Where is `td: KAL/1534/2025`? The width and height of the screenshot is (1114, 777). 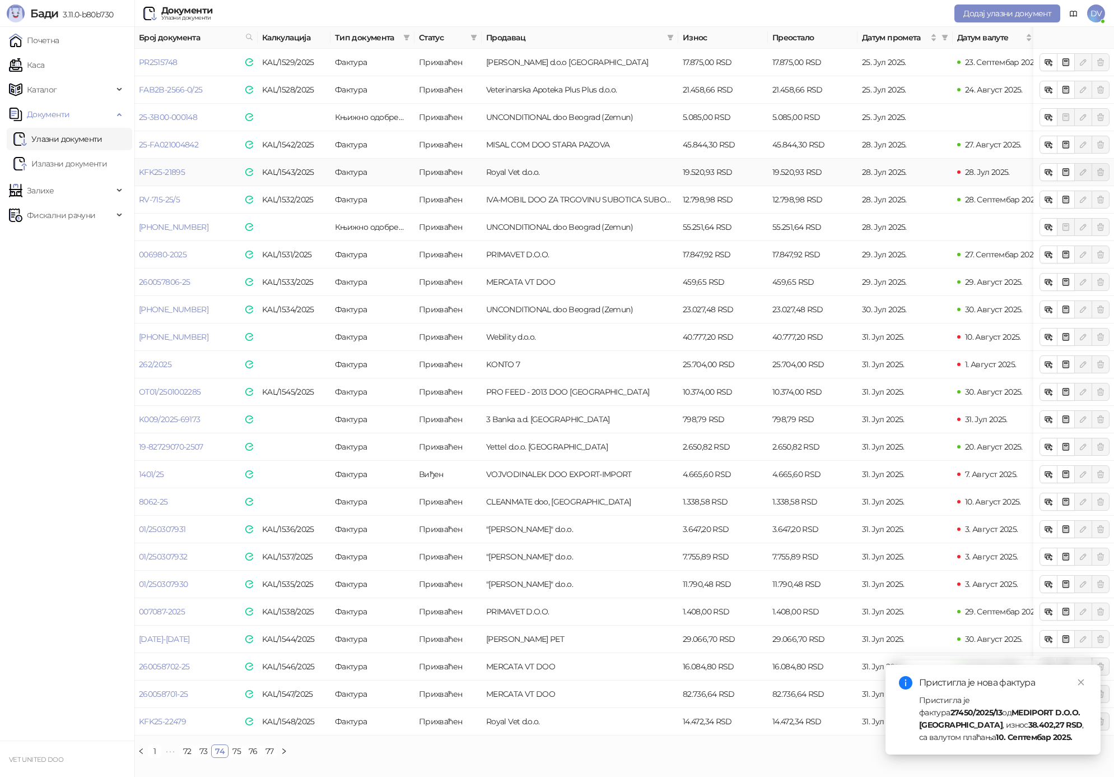 td: KAL/1534/2025 is located at coordinates (294, 309).